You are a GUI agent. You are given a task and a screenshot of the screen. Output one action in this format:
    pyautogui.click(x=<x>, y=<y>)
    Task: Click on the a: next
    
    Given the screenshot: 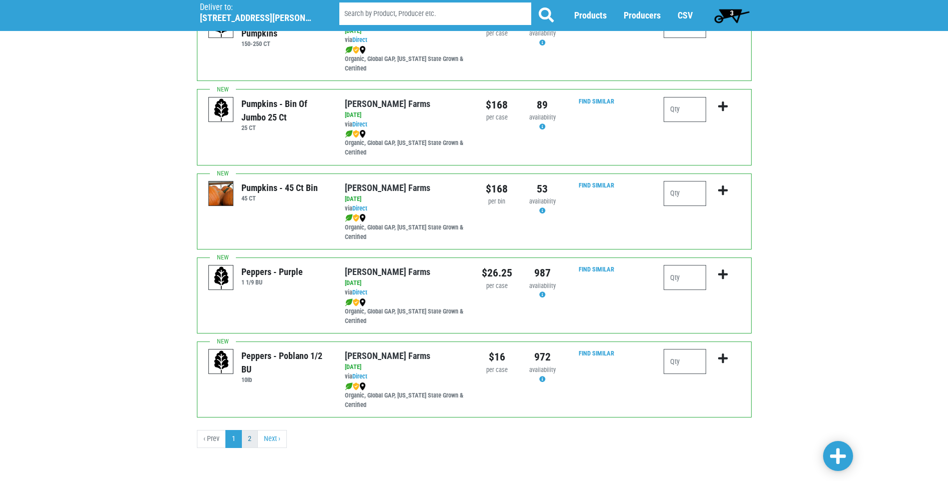 What is the action you would take?
    pyautogui.click(x=272, y=439)
    